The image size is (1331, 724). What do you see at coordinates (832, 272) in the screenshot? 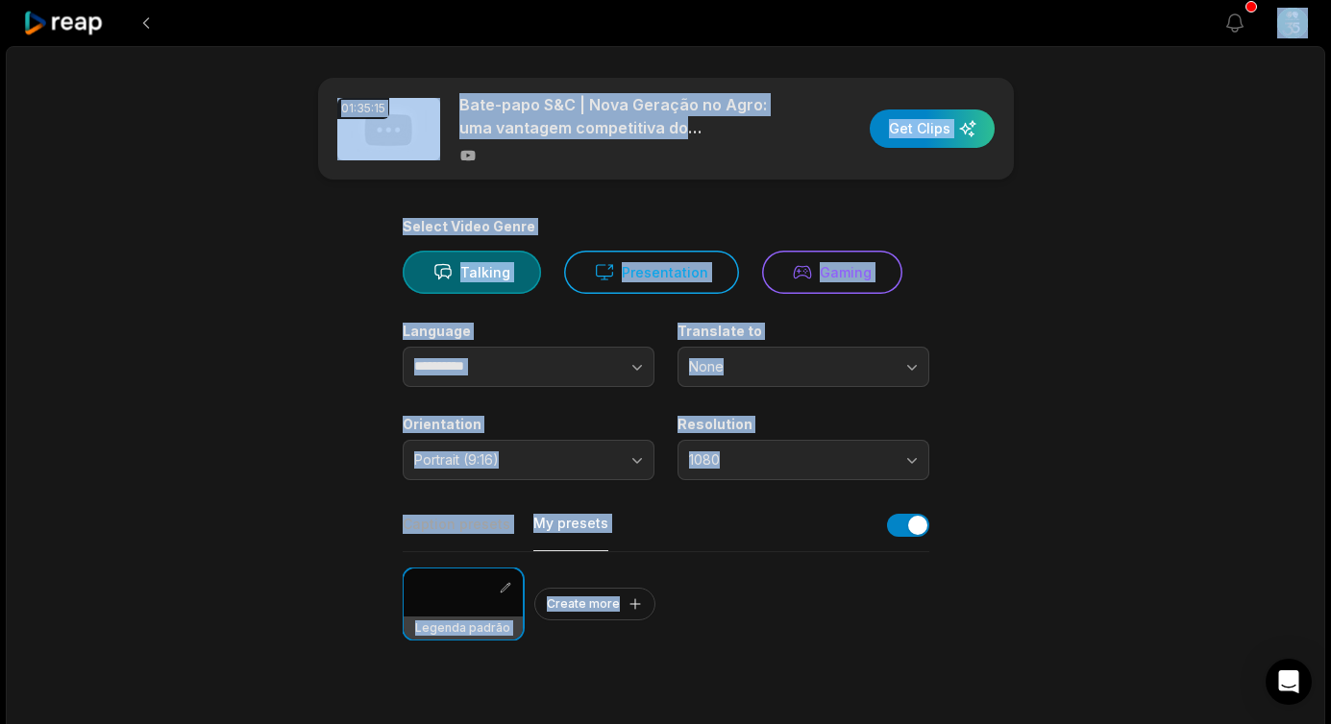
I see `button: Gaming` at bounding box center [832, 272].